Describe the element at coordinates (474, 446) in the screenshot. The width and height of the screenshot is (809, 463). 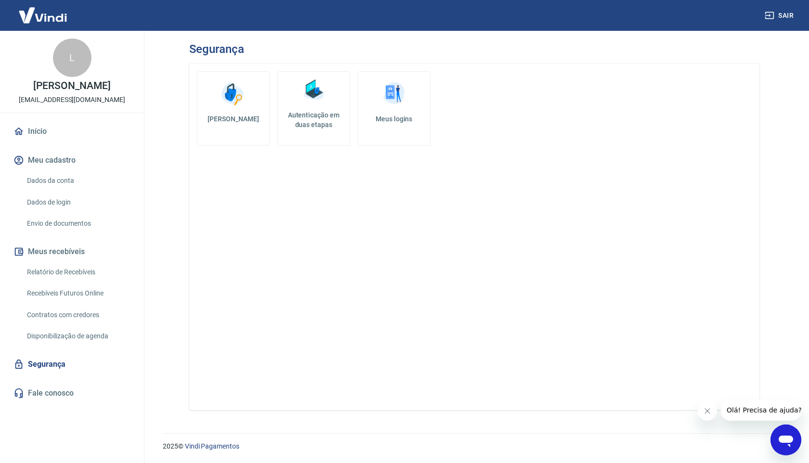
I see `p: 2025 ©` at that location.